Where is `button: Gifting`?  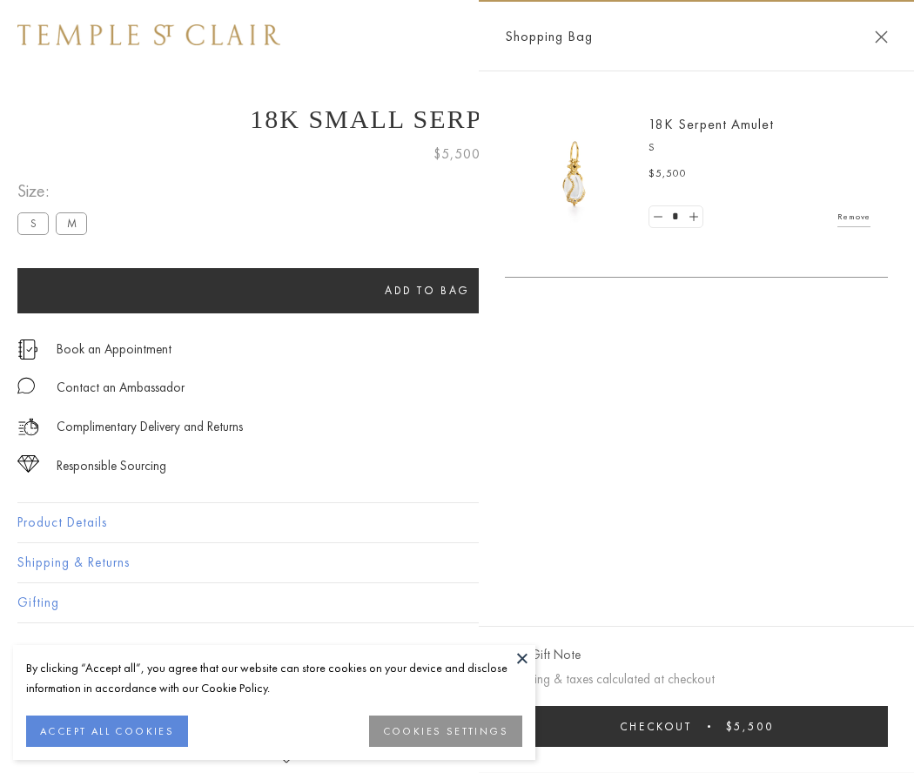
button: Gifting is located at coordinates (457, 602).